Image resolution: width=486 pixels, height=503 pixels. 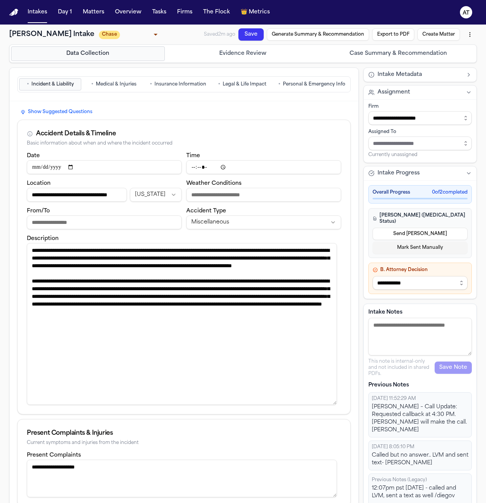 What do you see at coordinates (184, 433) in the screenshot?
I see `div: Present Complaints & Injuries` at bounding box center [184, 433].